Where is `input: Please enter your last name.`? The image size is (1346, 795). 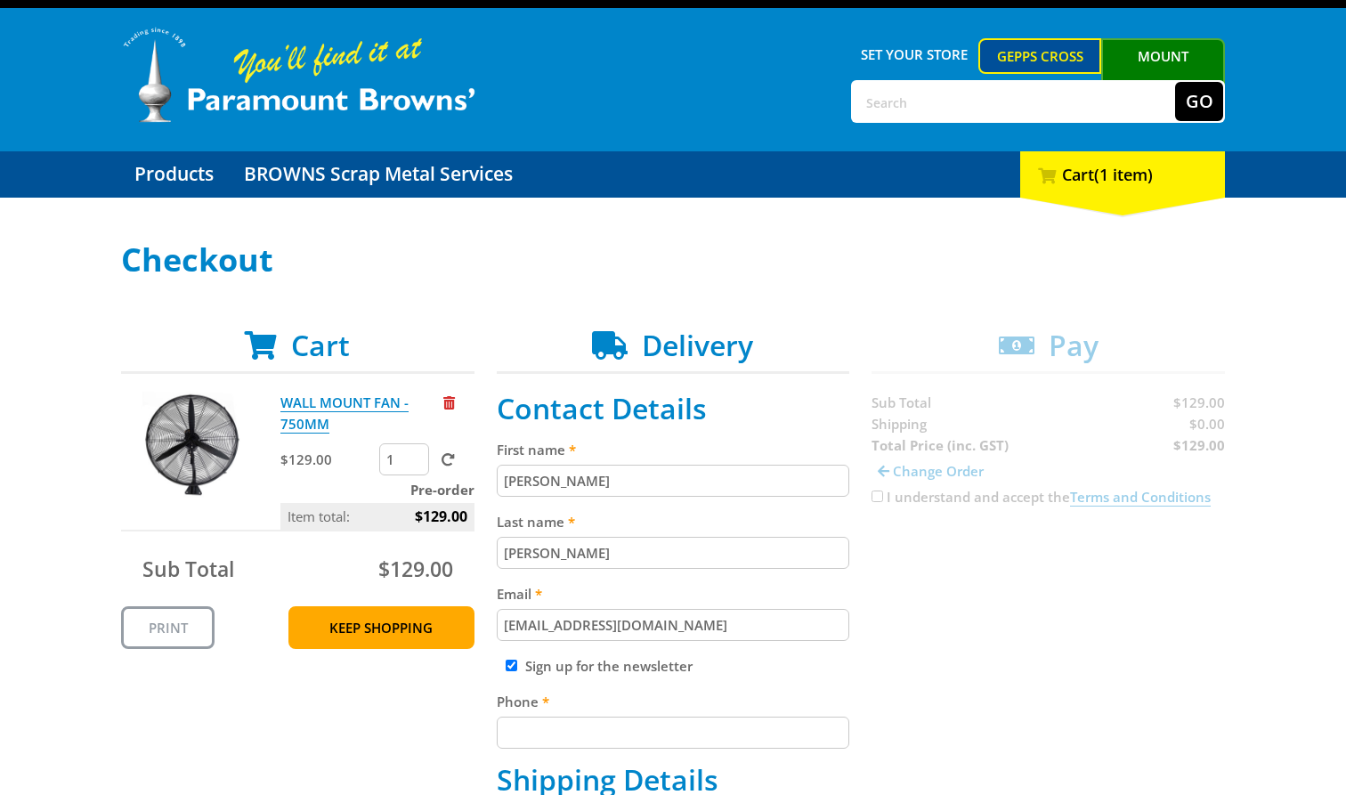
input: Please enter your last name. is located at coordinates (673, 553).